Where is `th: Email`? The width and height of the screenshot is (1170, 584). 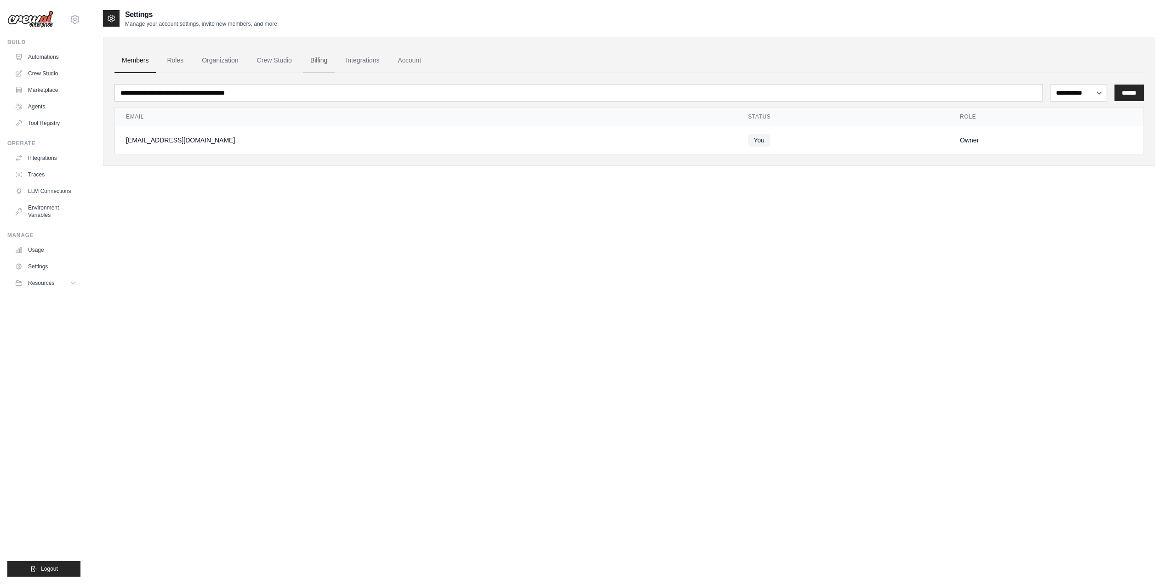 th: Email is located at coordinates (426, 117).